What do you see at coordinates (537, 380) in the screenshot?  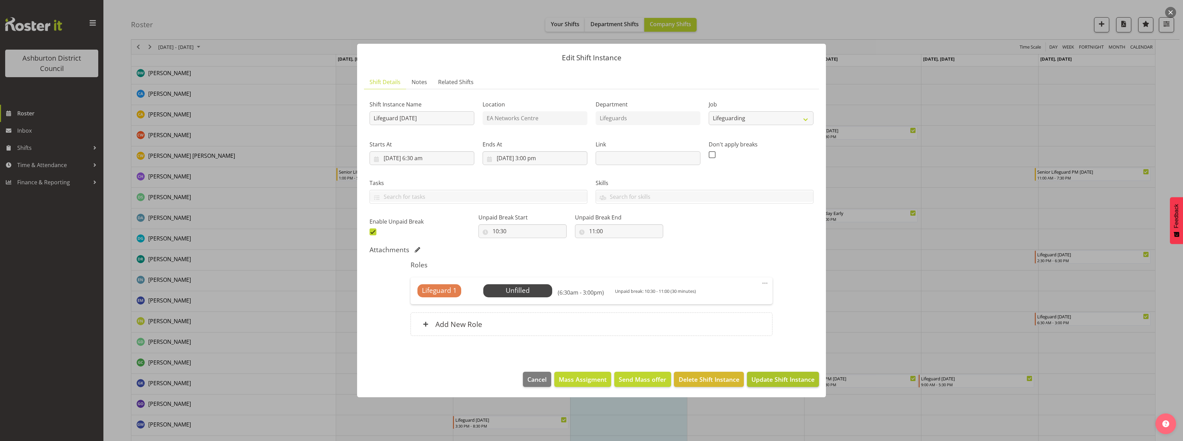 I see `span: Cancel` at bounding box center [537, 380].